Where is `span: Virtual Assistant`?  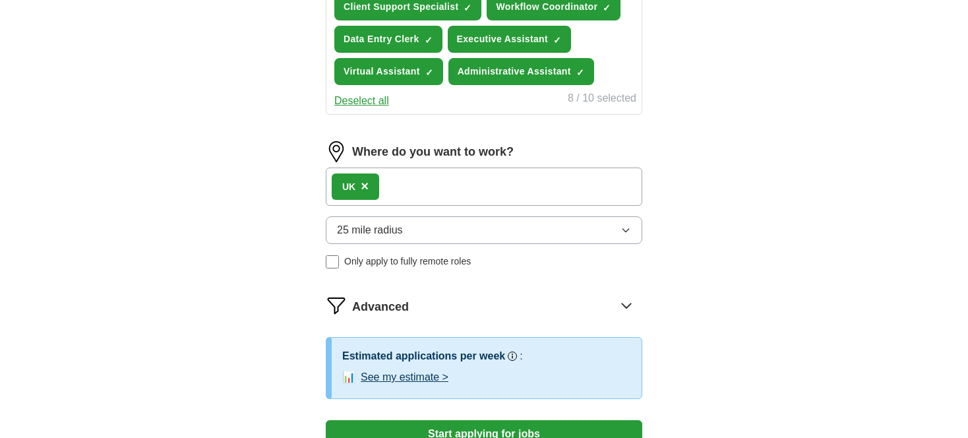
span: Virtual Assistant is located at coordinates (382, 71).